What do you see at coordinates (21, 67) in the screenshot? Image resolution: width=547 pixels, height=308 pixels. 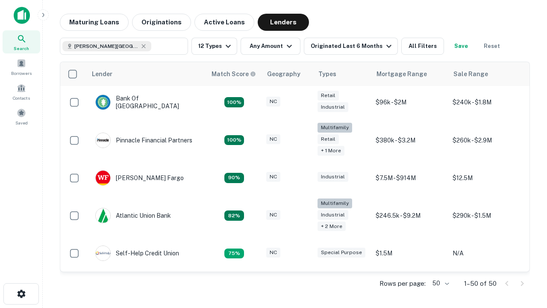 I see `div: Borrowers` at bounding box center [21, 67].